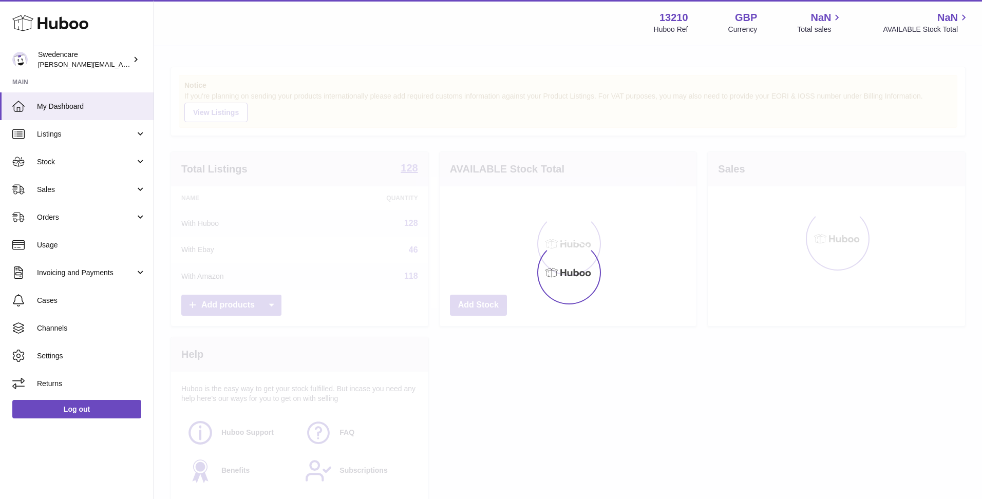  What do you see at coordinates (746, 17) in the screenshot?
I see `strong: GBP` at bounding box center [746, 17].